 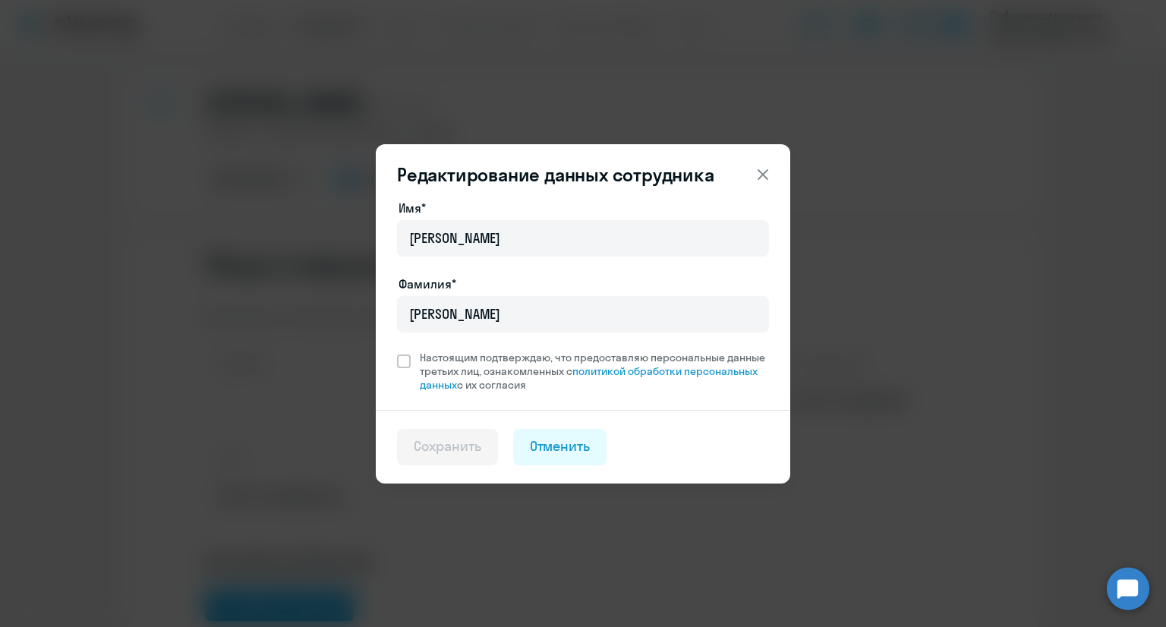 What do you see at coordinates (447, 447) in the screenshot?
I see `button: Сохранить` at bounding box center [447, 447].